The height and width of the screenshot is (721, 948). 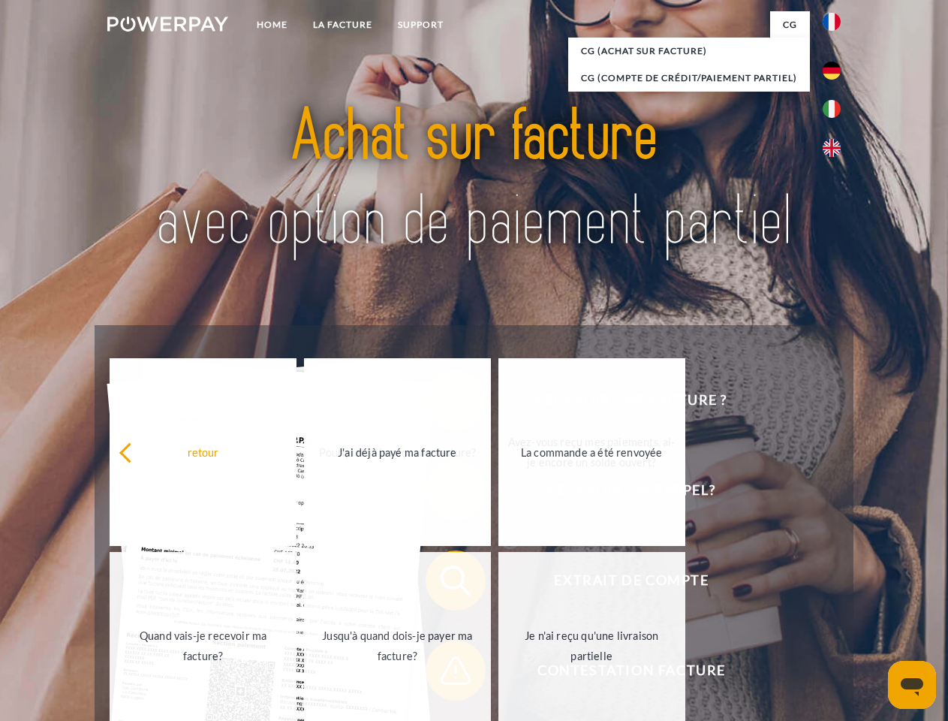 What do you see at coordinates (790, 25) in the screenshot?
I see `a: CG` at bounding box center [790, 25].